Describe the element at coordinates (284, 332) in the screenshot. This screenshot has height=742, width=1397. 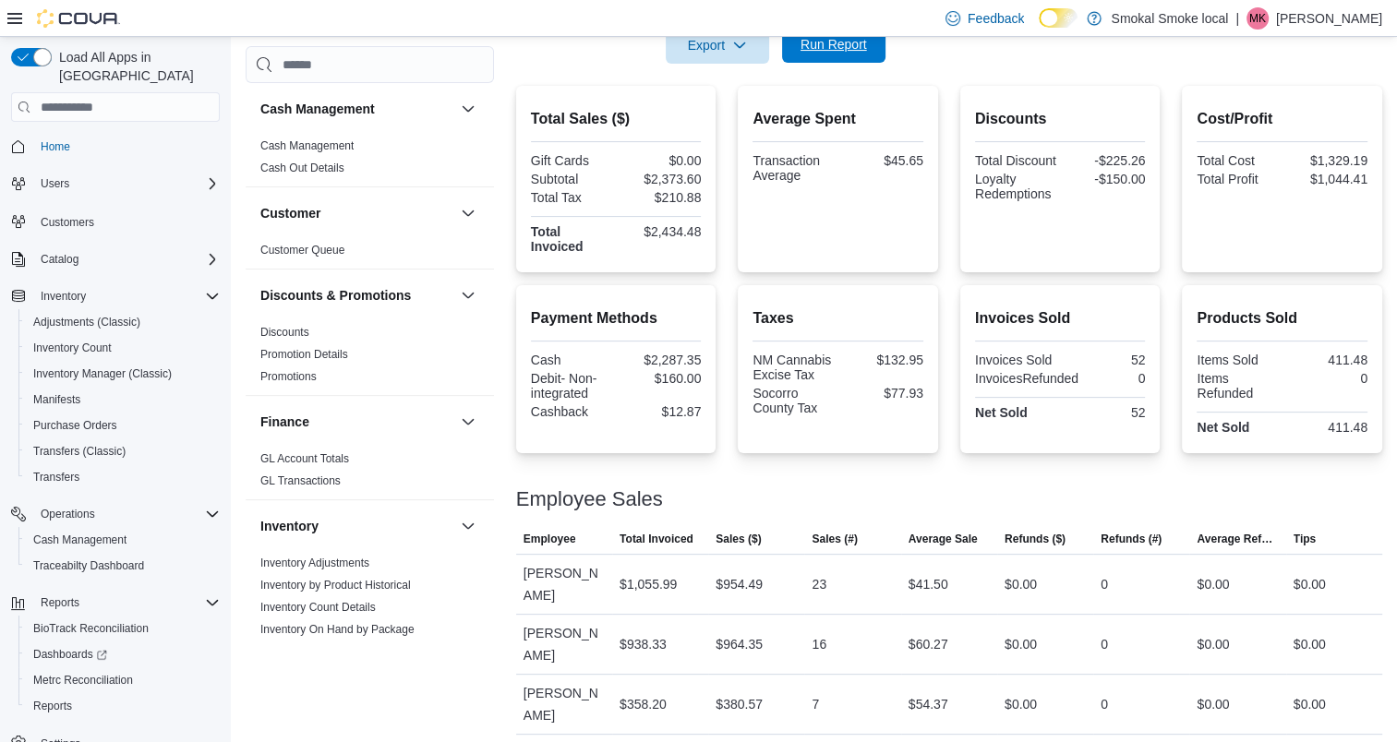
I see `span: Discounts` at that location.